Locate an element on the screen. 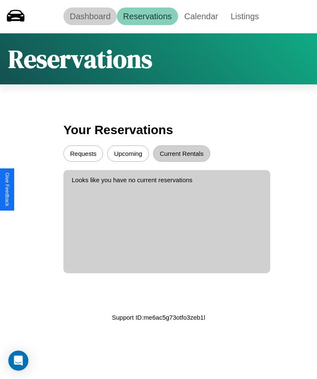 Image resolution: width=317 pixels, height=379 pixels. h1: Reservations is located at coordinates (80, 59).